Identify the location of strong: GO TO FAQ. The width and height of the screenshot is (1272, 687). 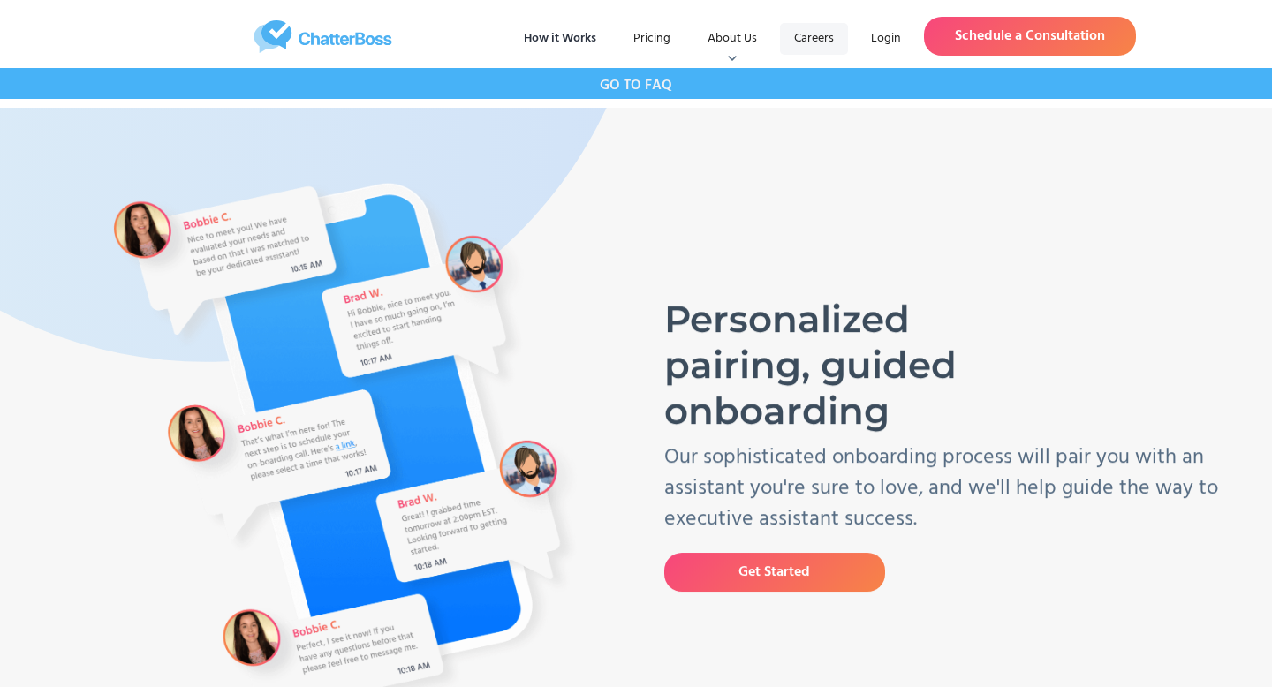
(636, 86).